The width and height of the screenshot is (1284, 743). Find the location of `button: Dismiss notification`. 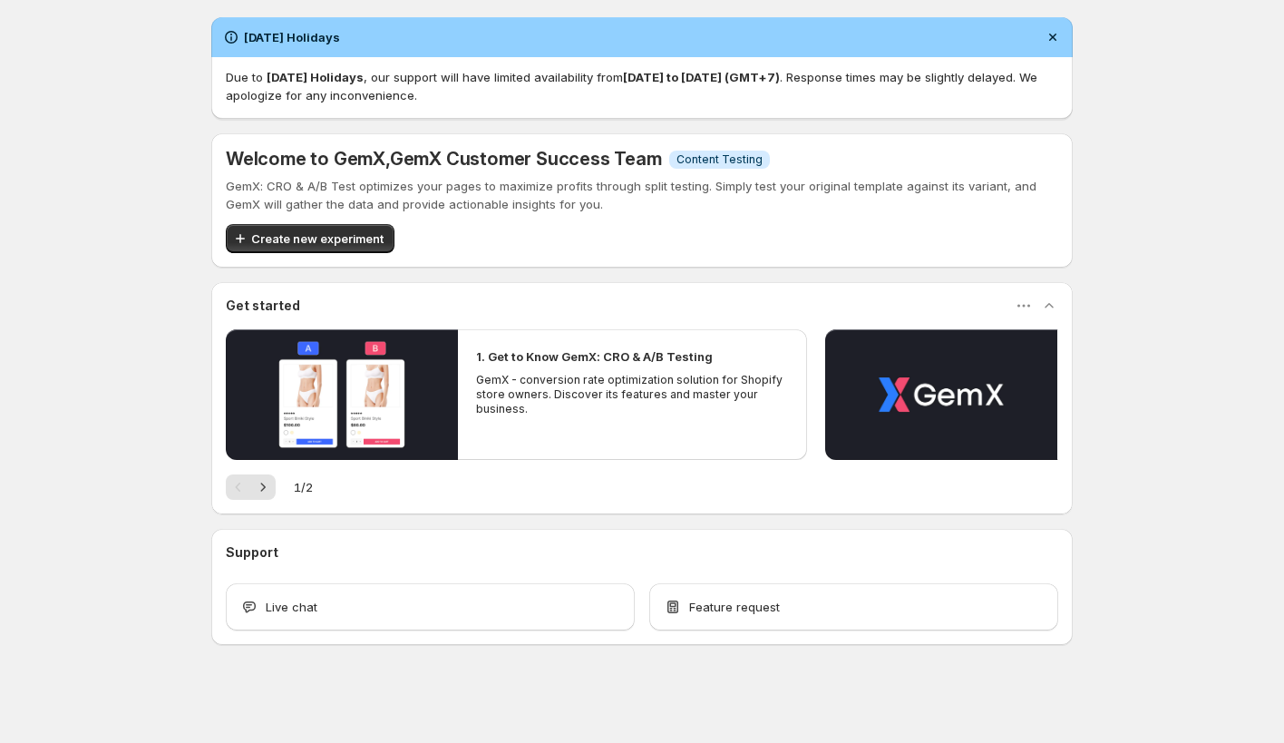

button: Dismiss notification is located at coordinates (1053, 37).